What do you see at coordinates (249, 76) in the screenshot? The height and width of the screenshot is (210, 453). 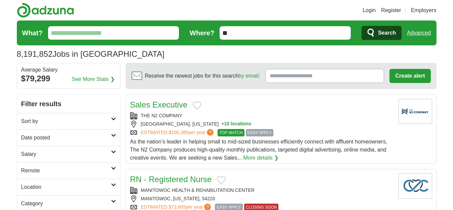 I see `a: by email` at bounding box center [249, 76].